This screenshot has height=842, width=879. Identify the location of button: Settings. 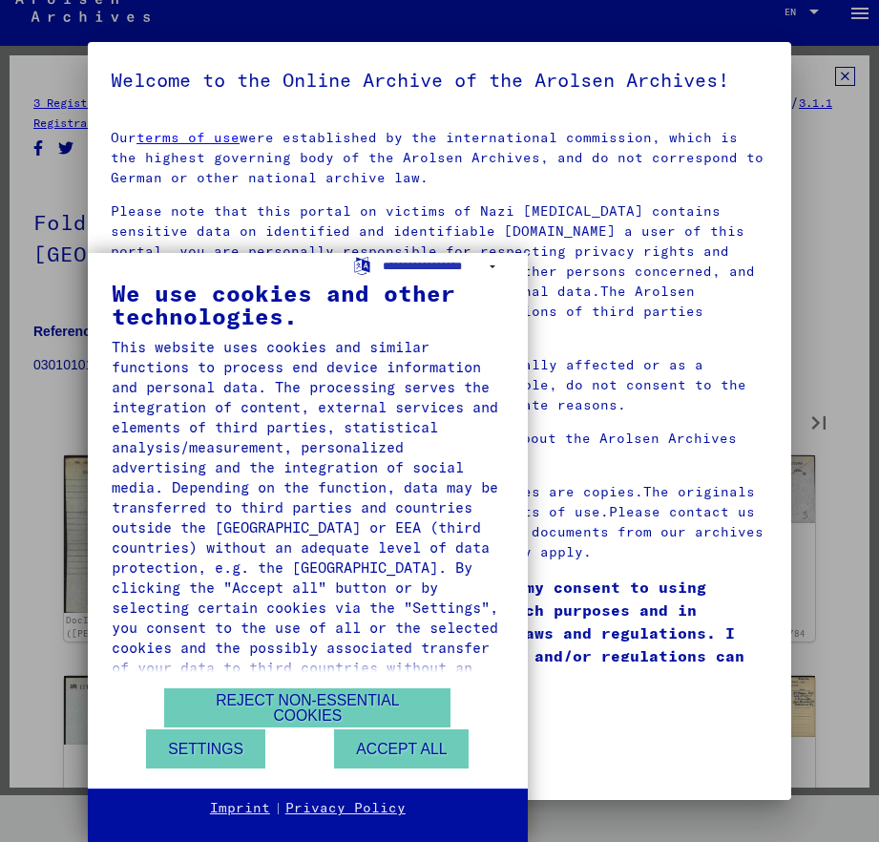
(205, 748).